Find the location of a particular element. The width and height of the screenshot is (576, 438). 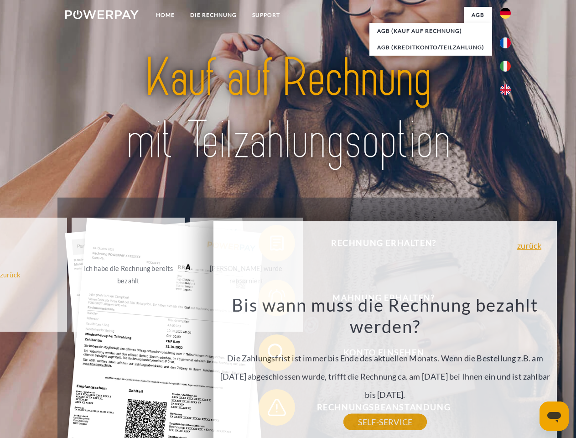

h3: Bis wann muss die Rechnung bezahlt werden? is located at coordinates (385, 315).